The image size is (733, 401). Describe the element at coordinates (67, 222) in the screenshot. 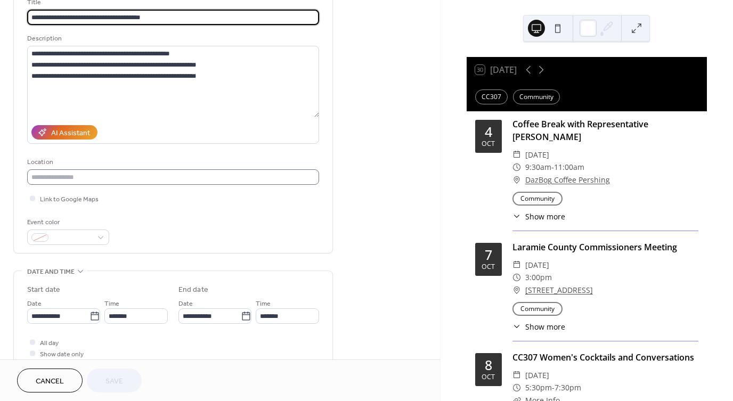

I see `div: Event color` at that location.